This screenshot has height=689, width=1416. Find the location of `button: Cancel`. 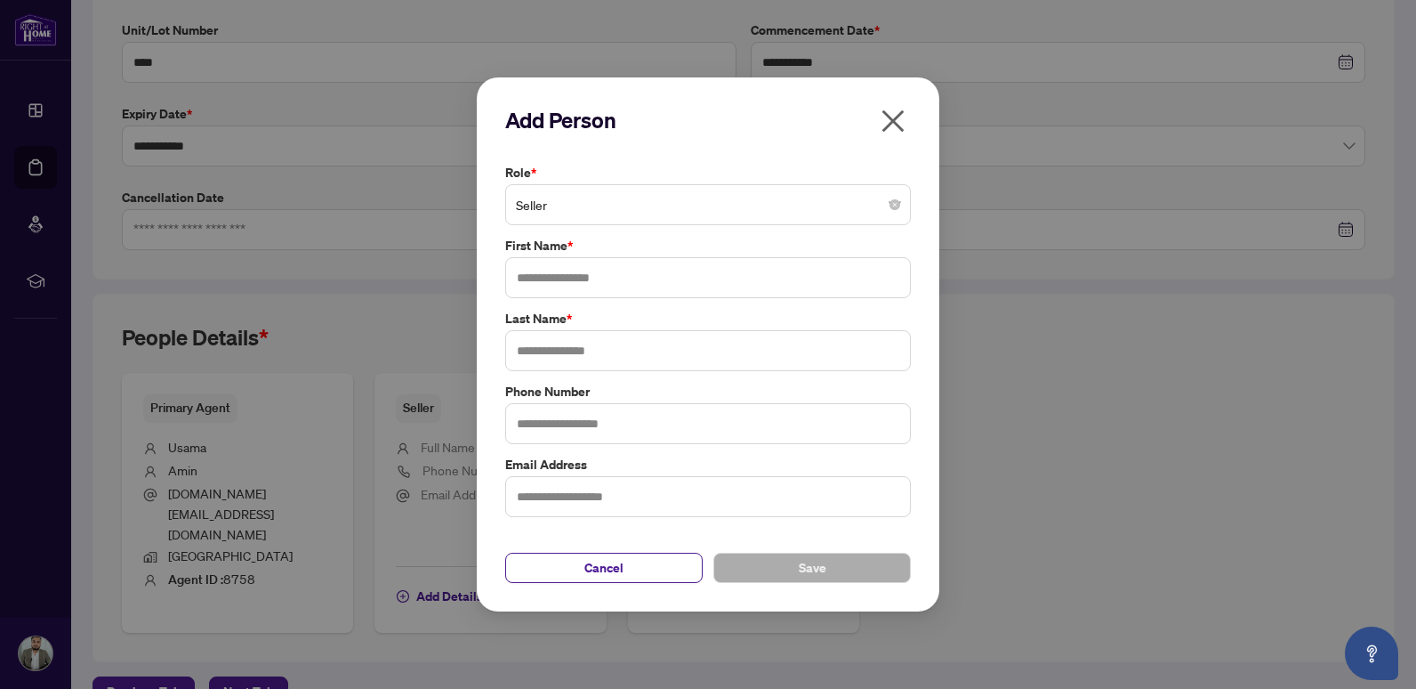

button: Cancel is located at coordinates (604, 568).